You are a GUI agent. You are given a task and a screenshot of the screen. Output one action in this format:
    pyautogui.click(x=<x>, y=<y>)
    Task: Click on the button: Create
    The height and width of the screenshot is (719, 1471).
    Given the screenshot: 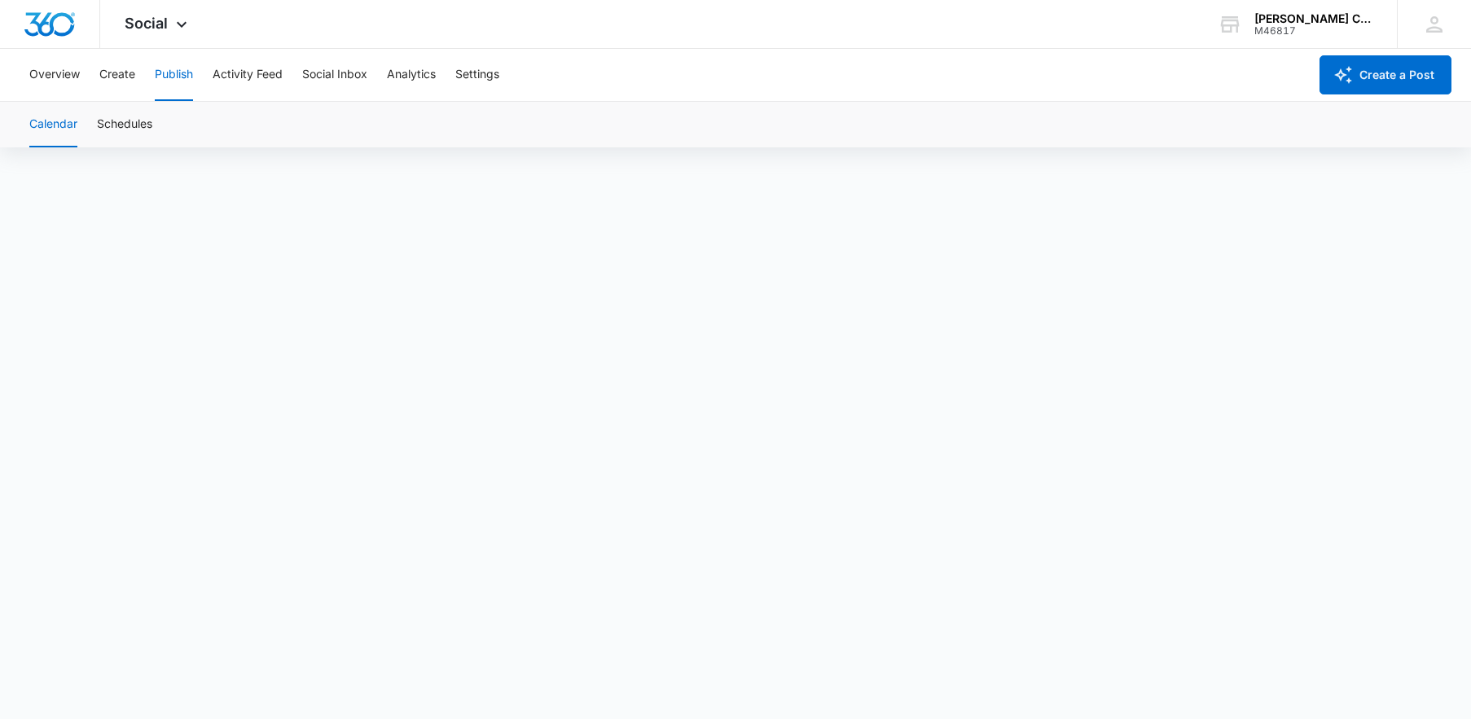 What is the action you would take?
    pyautogui.click(x=117, y=75)
    